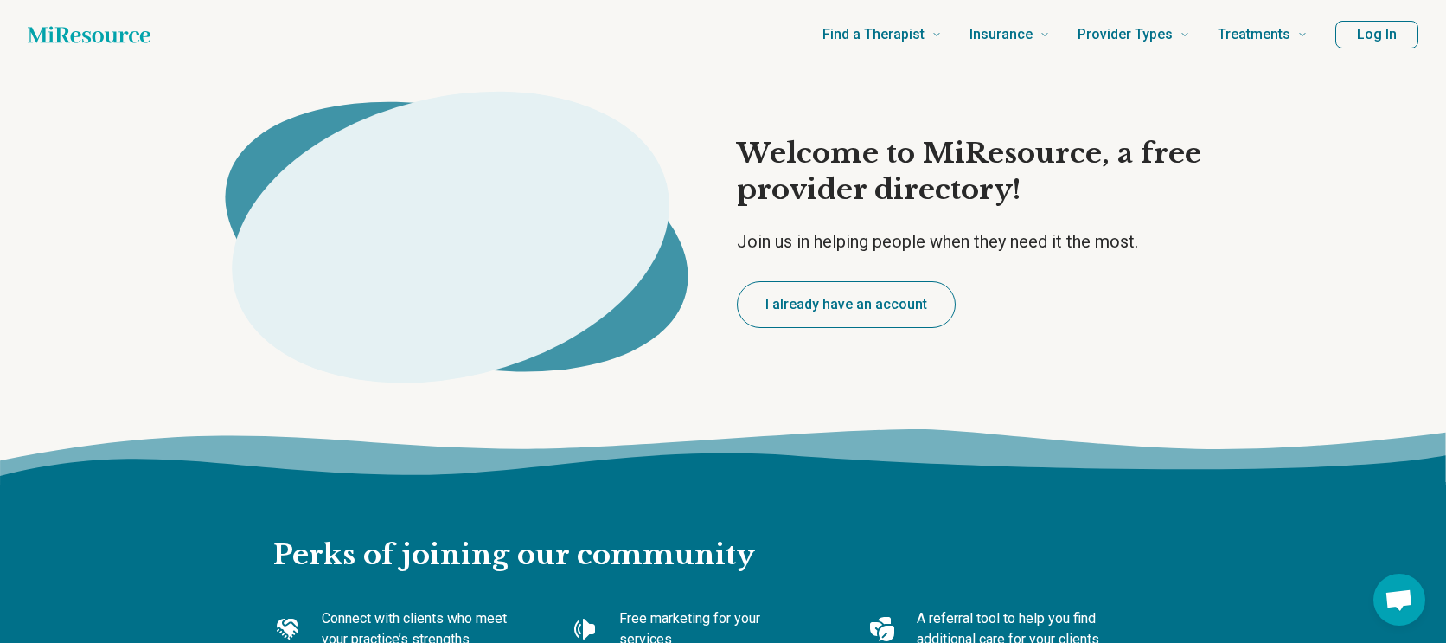 Image resolution: width=1446 pixels, height=643 pixels. I want to click on p: Join us in helping people when they need it the most., so click(993, 241).